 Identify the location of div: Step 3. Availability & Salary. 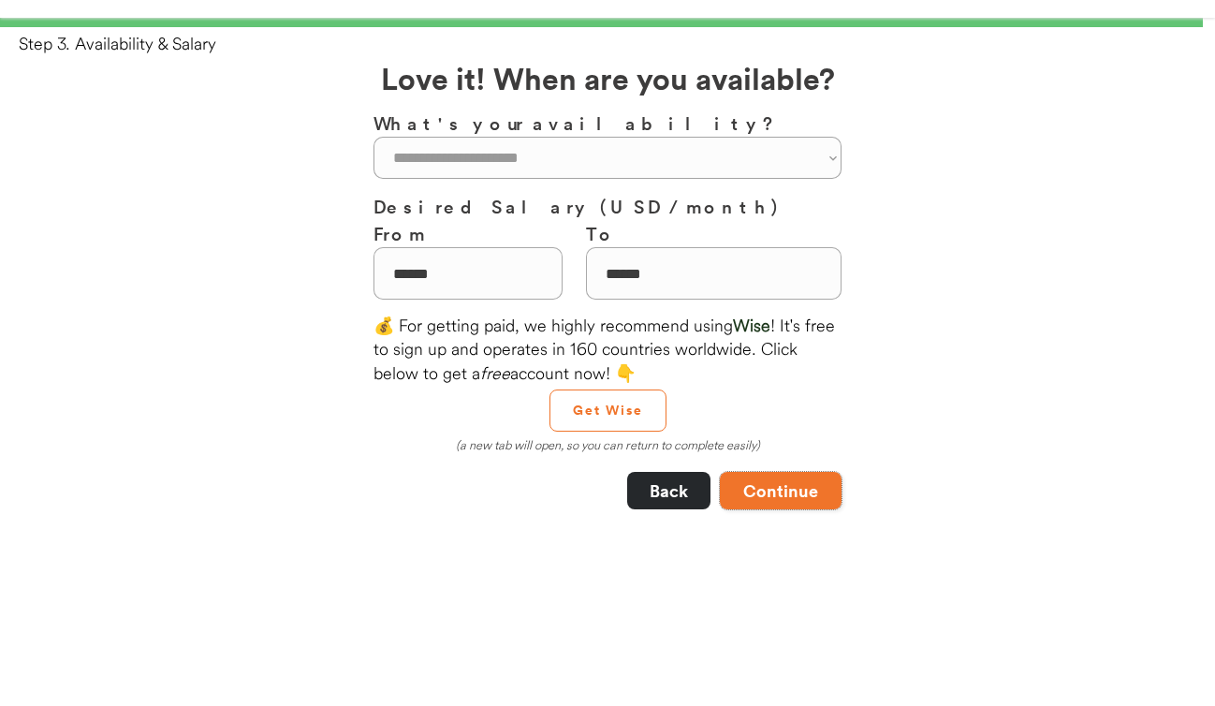
(617, 43).